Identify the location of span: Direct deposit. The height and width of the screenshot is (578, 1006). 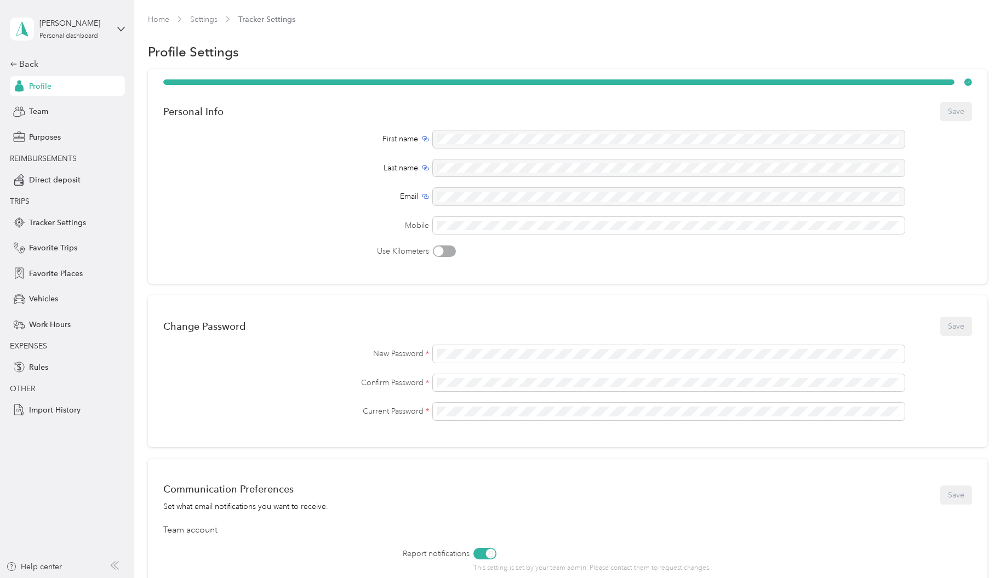
(55, 180).